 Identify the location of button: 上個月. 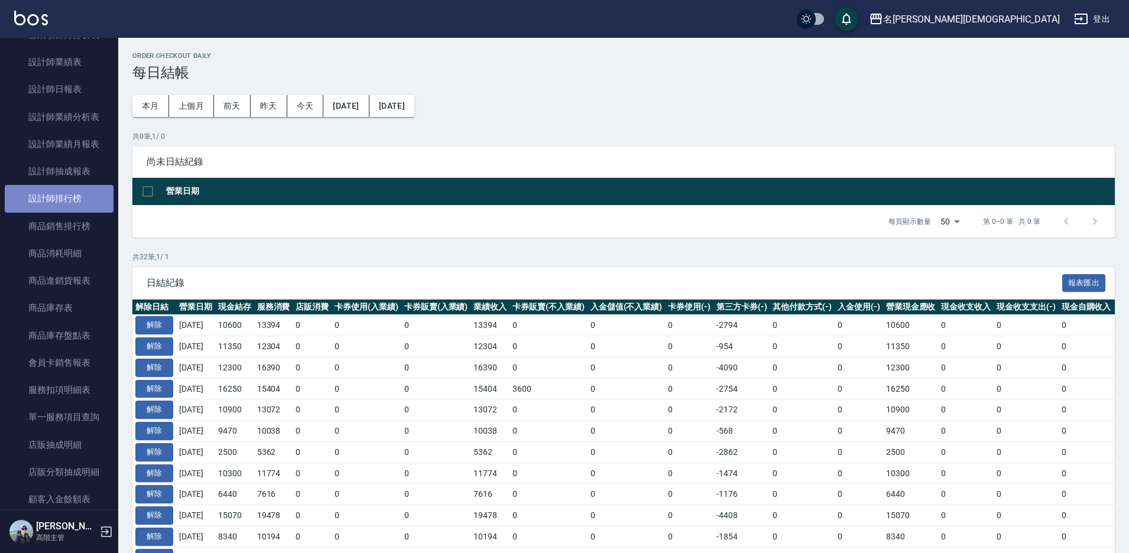
(192, 106).